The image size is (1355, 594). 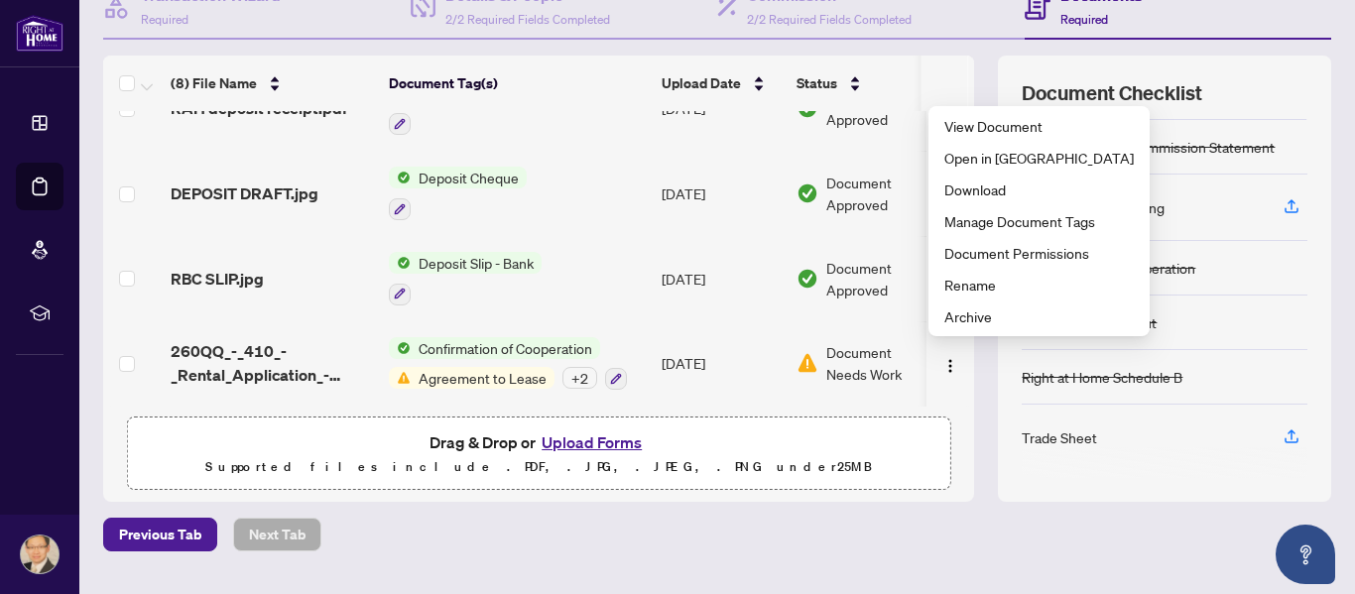 What do you see at coordinates (160, 535) in the screenshot?
I see `span: Previous Tab` at bounding box center [160, 535].